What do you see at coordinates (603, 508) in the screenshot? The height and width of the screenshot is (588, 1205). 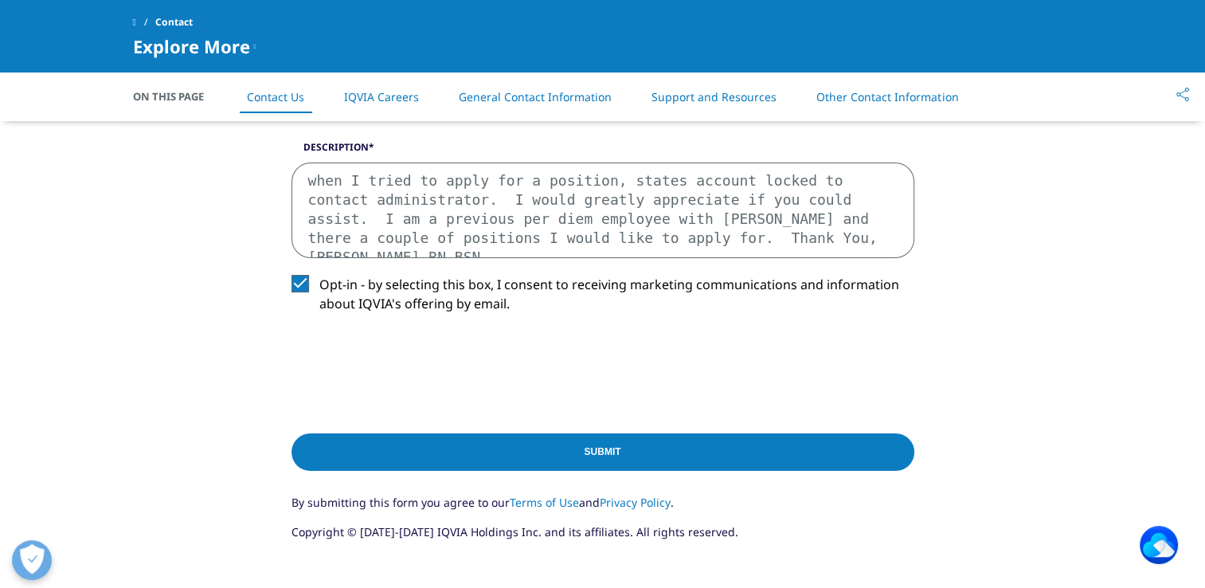 I see `p: By submitting this form you agree to our and .` at bounding box center [603, 508].